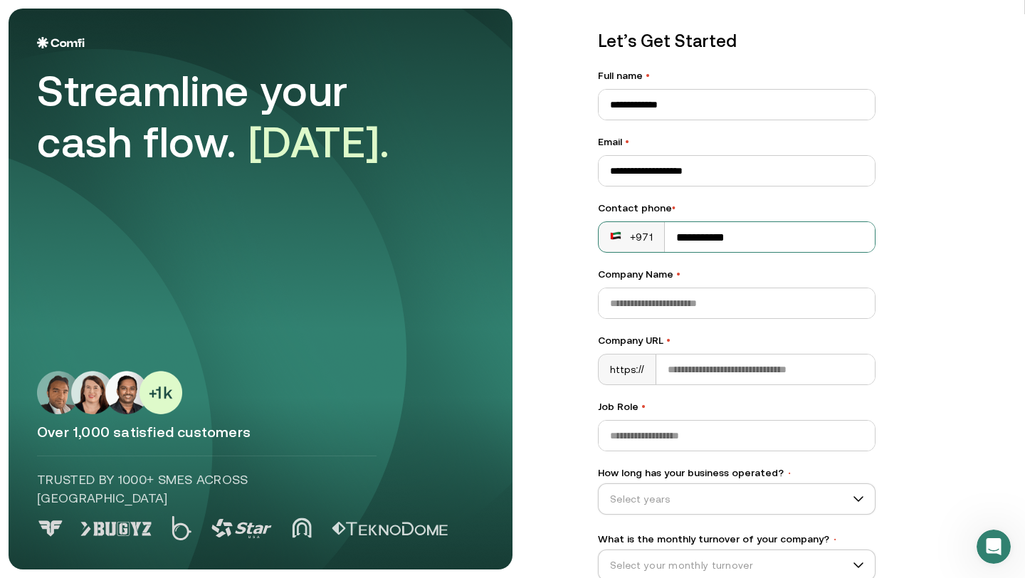  What do you see at coordinates (631, 237) in the screenshot?
I see `div: +971` at bounding box center [631, 237].